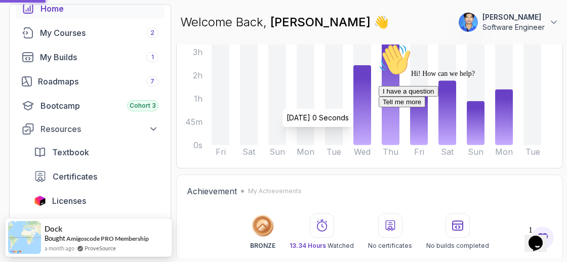 The width and height of the screenshot is (567, 262). Describe the element at coordinates (194, 122) in the screenshot. I see `tspan: 45m` at that location.